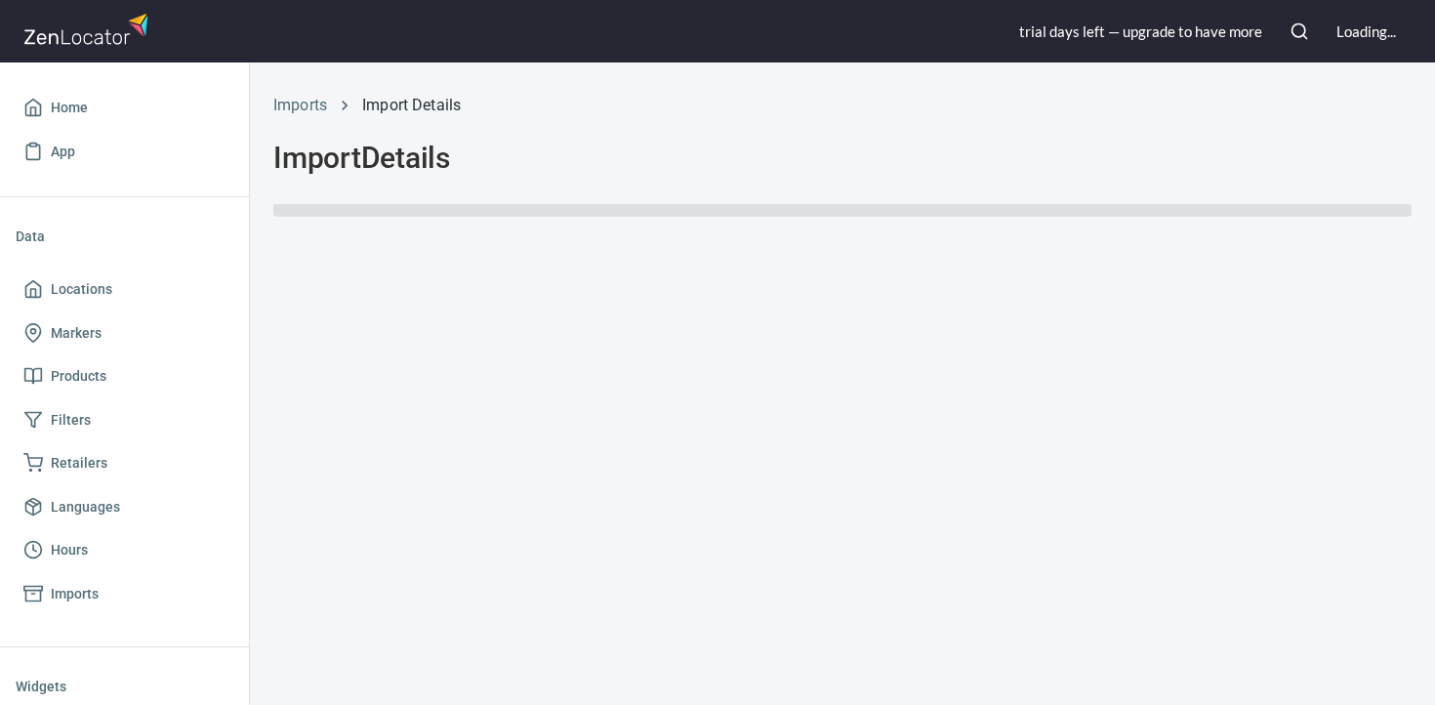 The width and height of the screenshot is (1435, 705). What do you see at coordinates (124, 550) in the screenshot?
I see `a: Hours` at bounding box center [124, 550].